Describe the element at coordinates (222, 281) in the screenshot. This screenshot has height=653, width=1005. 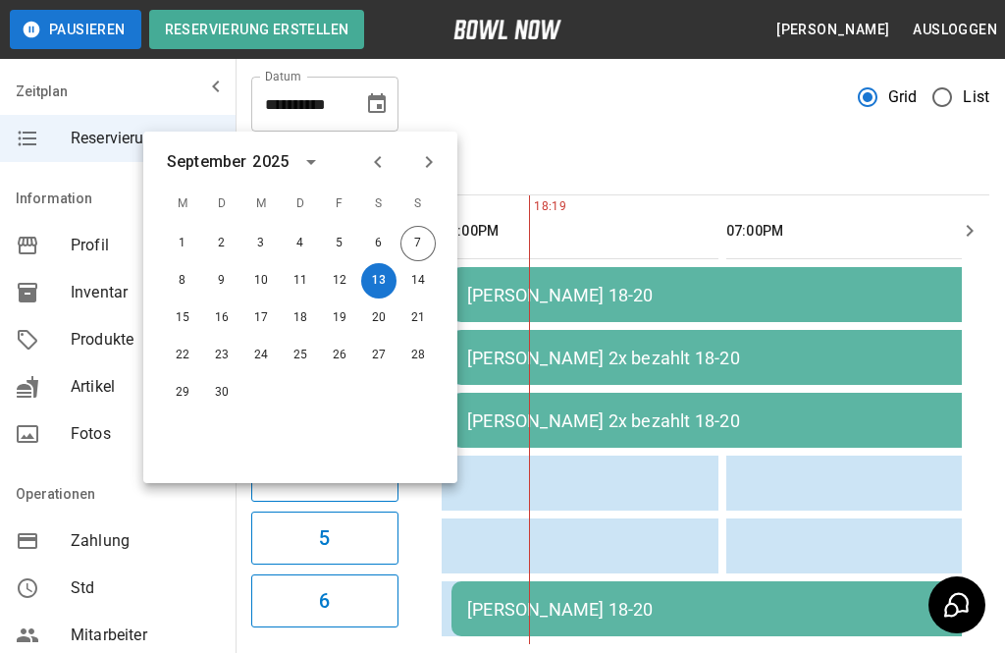
I see `button: 9. Sep. 2025` at that location.